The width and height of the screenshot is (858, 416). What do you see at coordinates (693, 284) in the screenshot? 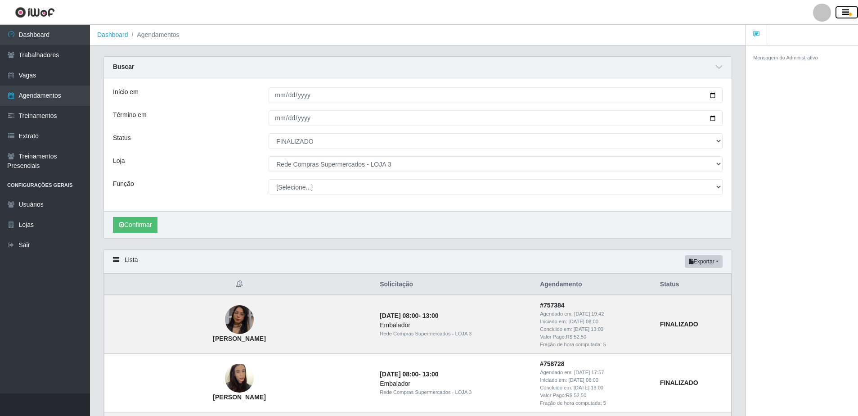
I see `th: Status` at bounding box center [693, 284].